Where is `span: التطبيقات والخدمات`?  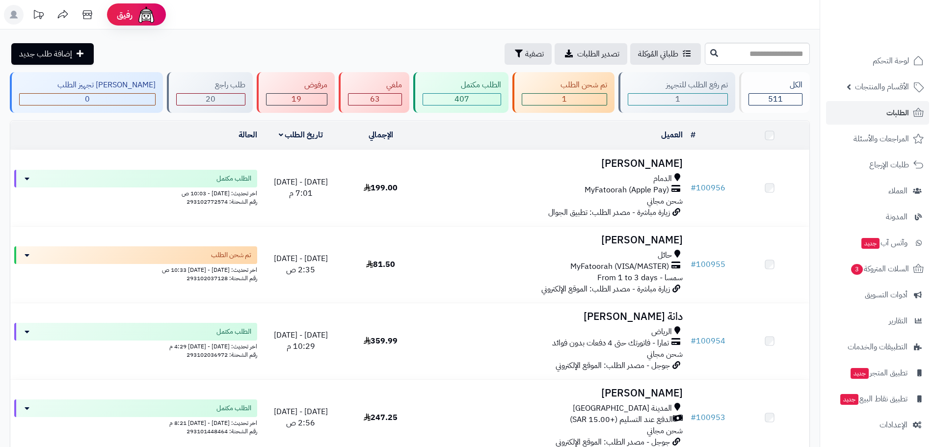 span: التطبيقات والخدمات is located at coordinates (877, 347).